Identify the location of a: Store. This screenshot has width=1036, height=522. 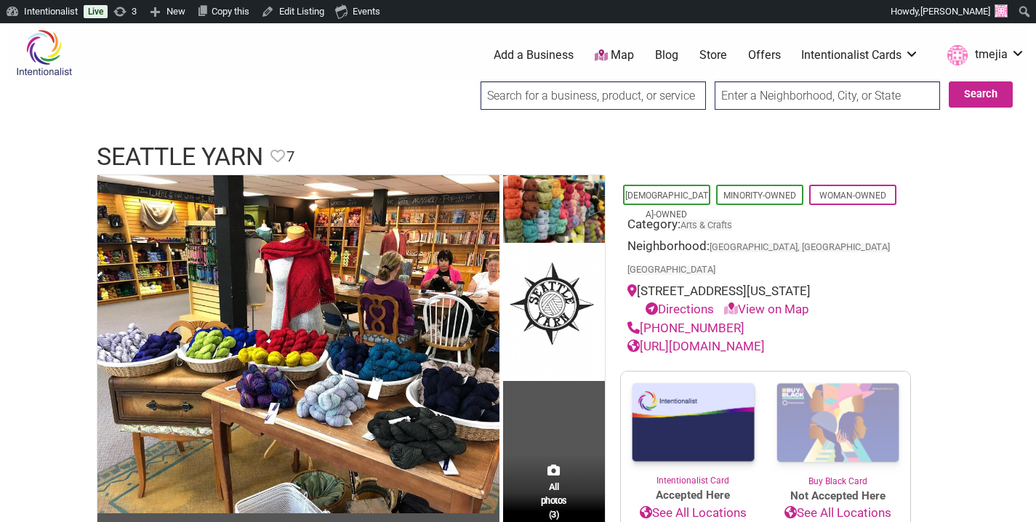
(713, 55).